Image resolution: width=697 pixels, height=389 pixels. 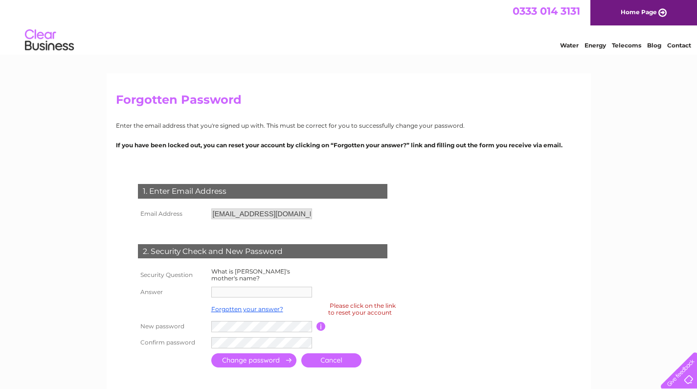 I want to click on a: Contact, so click(x=679, y=45).